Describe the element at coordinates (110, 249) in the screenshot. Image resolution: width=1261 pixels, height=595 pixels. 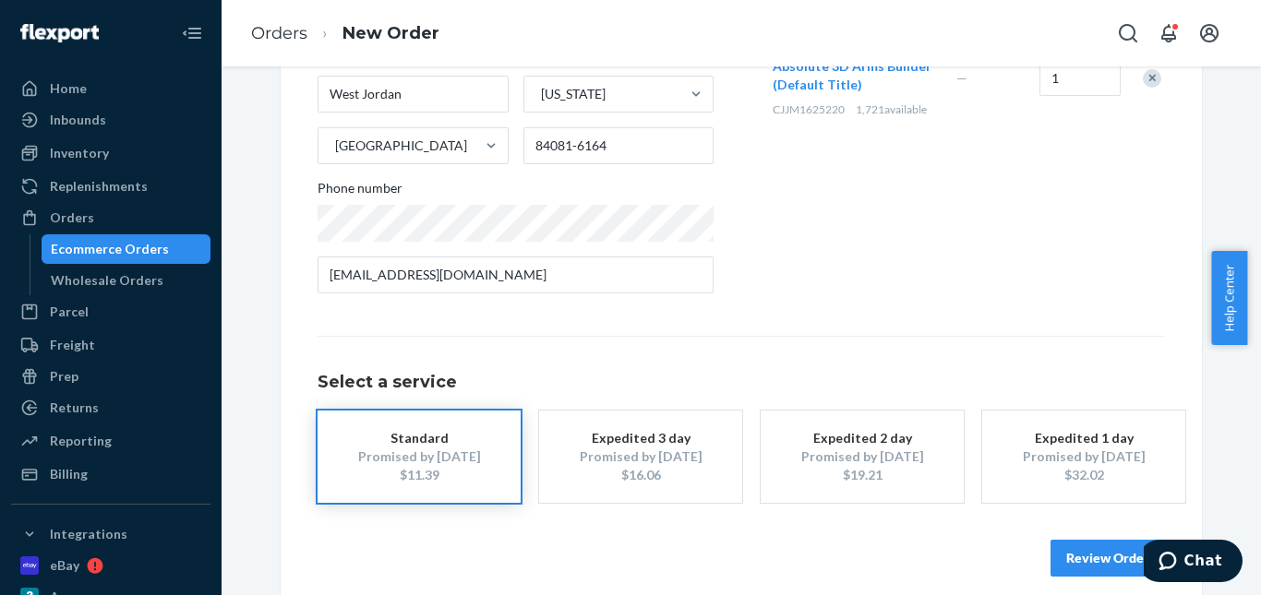
I see `div: Ecommerce Orders` at that location.